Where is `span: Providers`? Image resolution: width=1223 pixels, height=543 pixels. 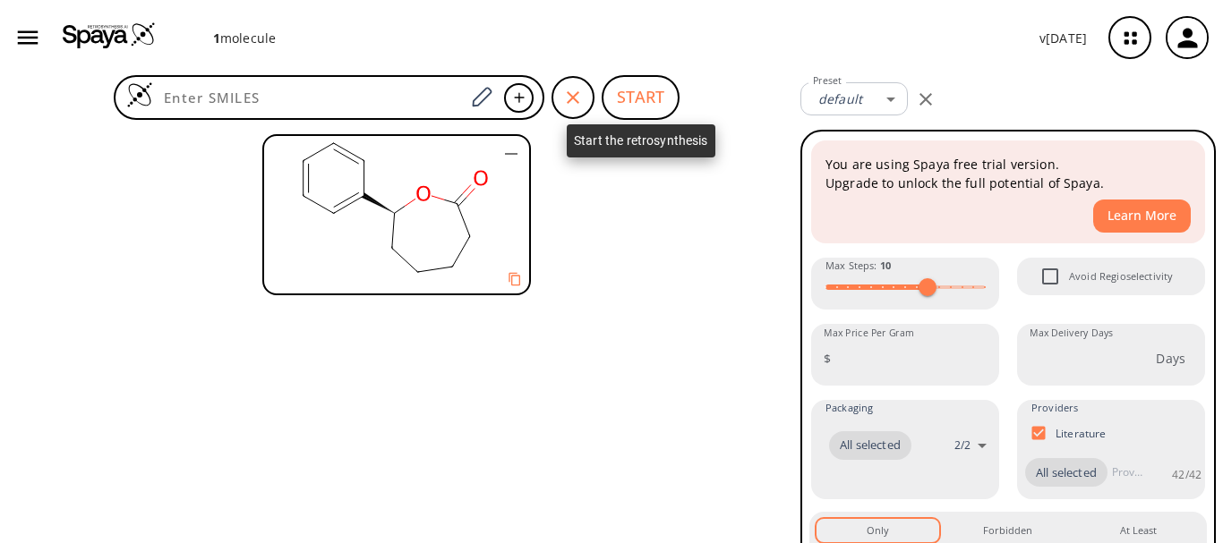
span: Providers is located at coordinates (1054, 408).